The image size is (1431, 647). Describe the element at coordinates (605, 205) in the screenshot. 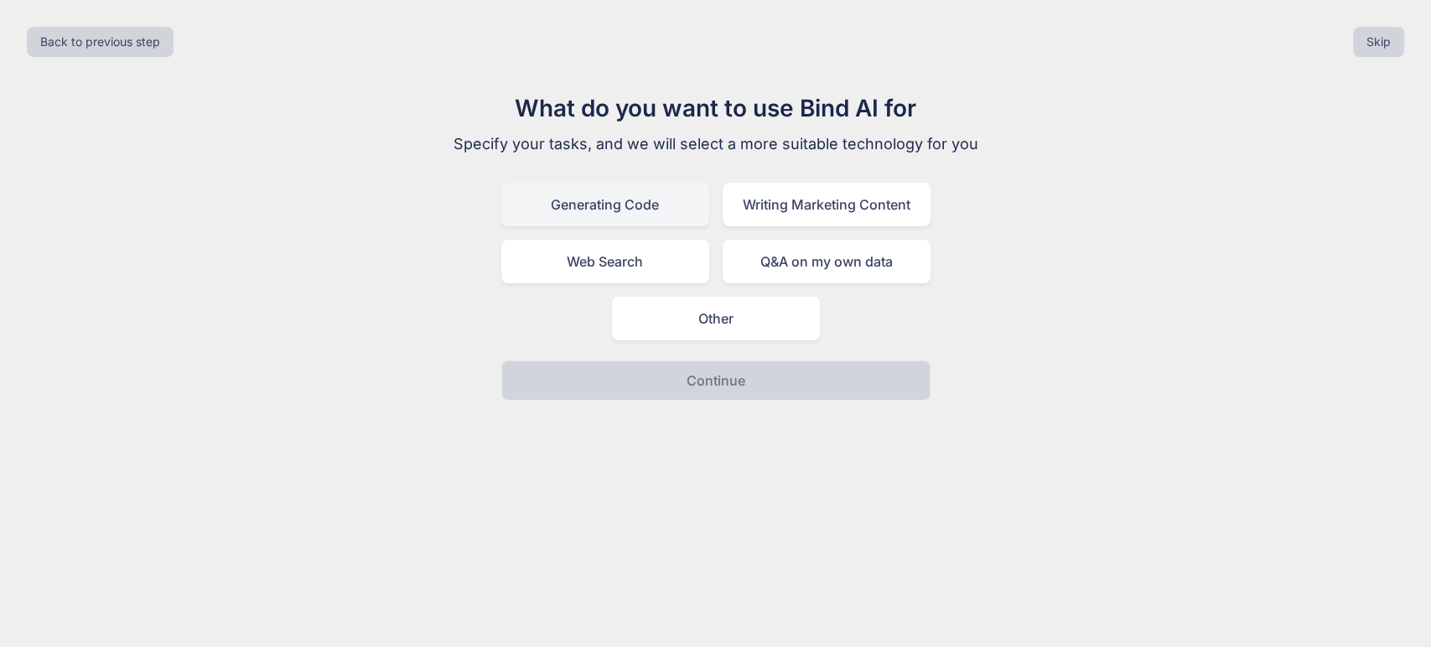

I see `div: Generating Code` at that location.